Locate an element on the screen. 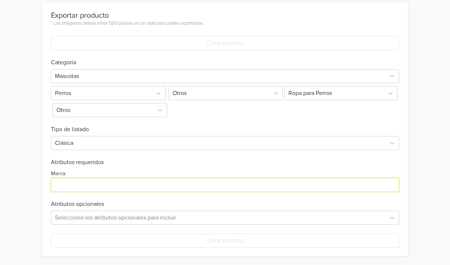  label: Marca is located at coordinates (58, 174).